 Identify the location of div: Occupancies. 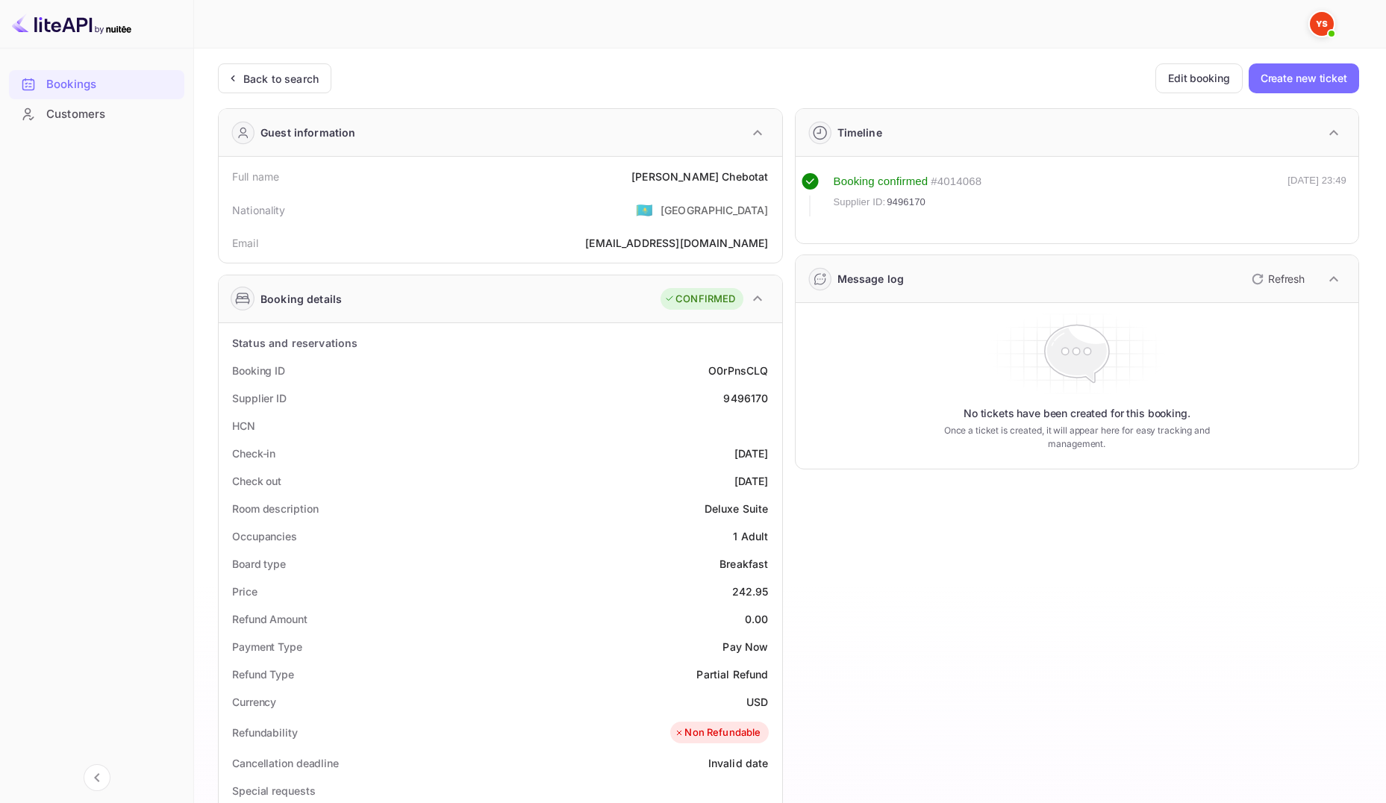
(264, 536).